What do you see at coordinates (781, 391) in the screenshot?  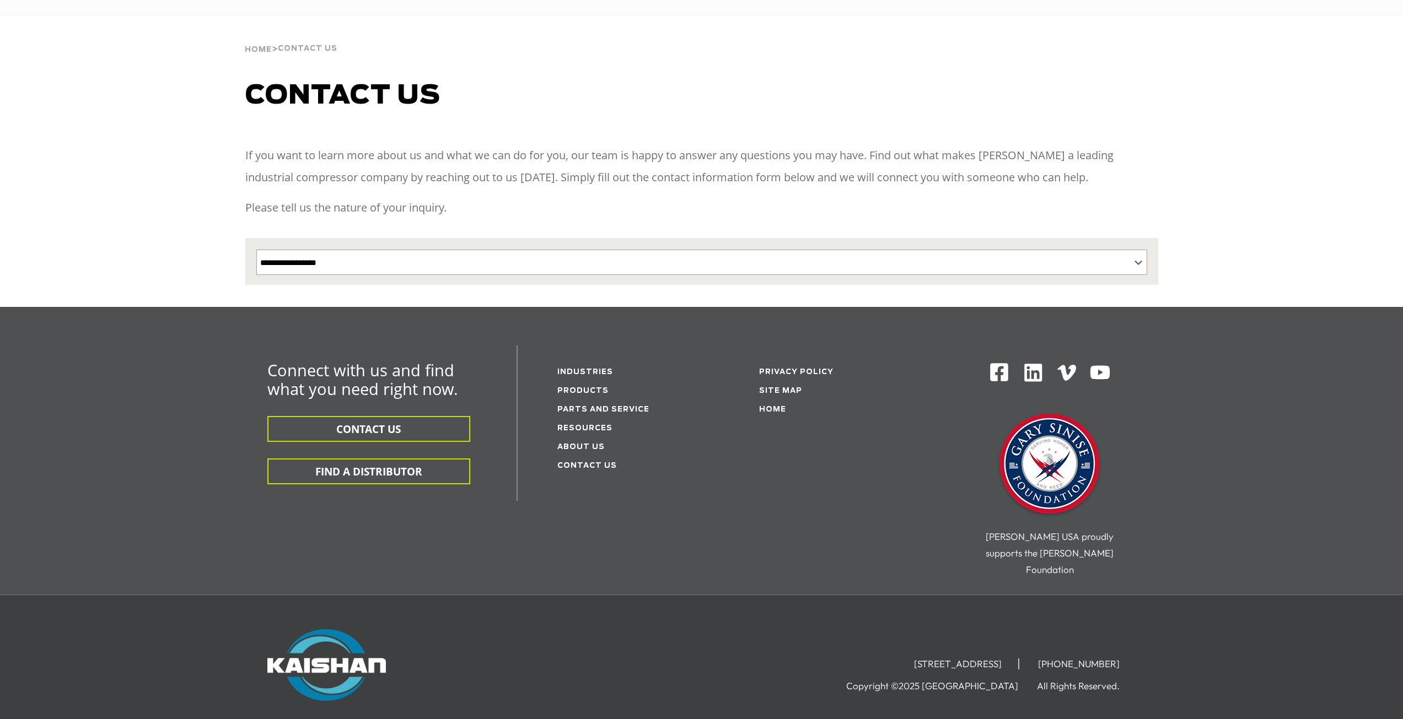 I see `a: Site Map` at bounding box center [781, 391].